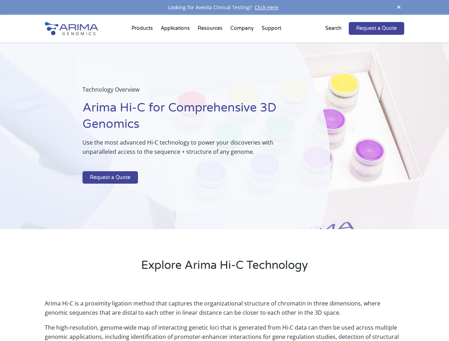 The width and height of the screenshot is (449, 341). Describe the element at coordinates (266, 7) in the screenshot. I see `a: Click Here` at that location.